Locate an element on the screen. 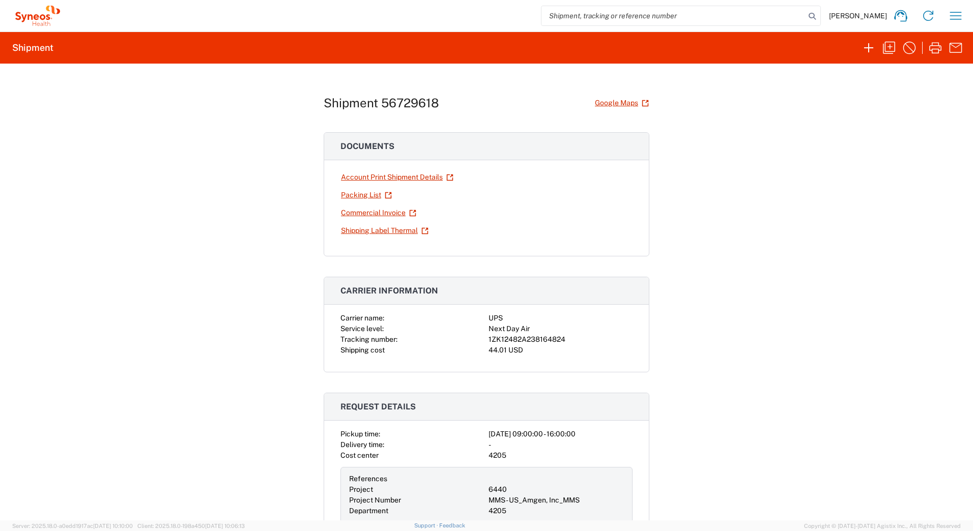 This screenshot has height=531, width=973. div: Project is located at coordinates (417, 490).